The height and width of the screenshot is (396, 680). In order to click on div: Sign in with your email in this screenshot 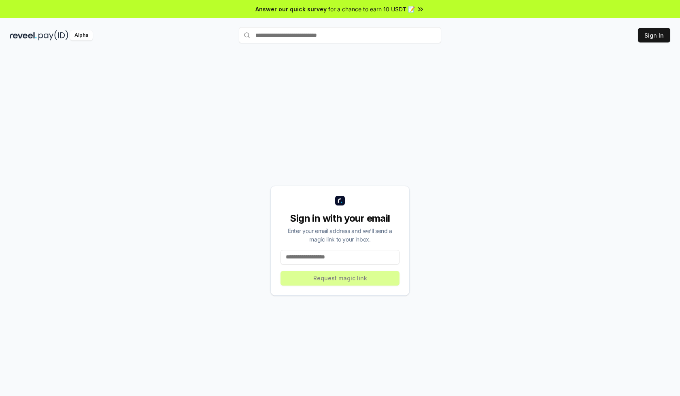, I will do `click(340, 219)`.